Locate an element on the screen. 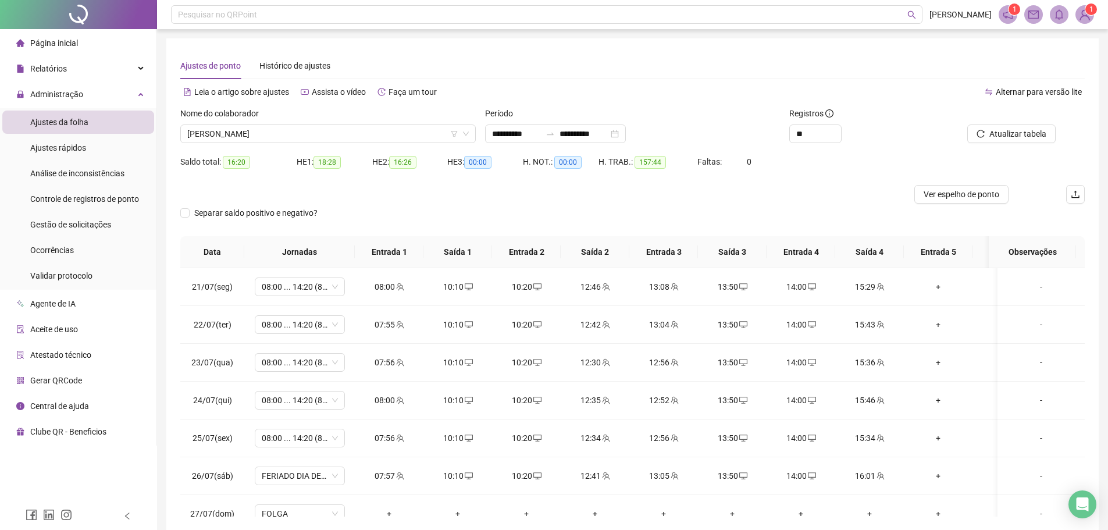  span: Separar saldo positivo e negativo? is located at coordinates (256, 213).